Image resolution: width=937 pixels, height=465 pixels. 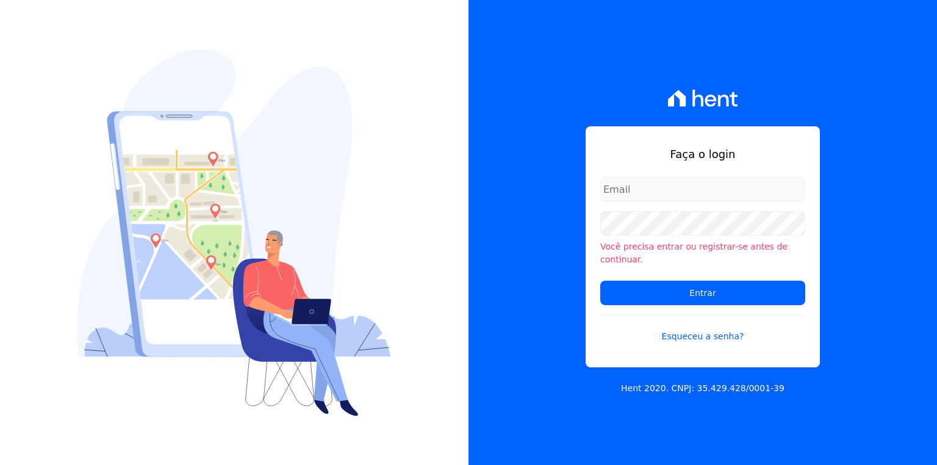 I want to click on p: Hent 2020. CNPJ: 35.429.428/0001-39, so click(x=703, y=388).